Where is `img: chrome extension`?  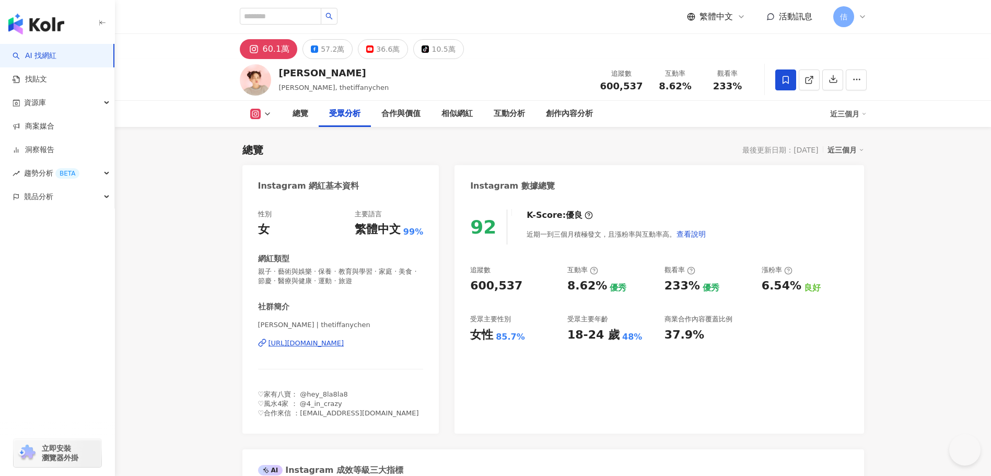
img: chrome extension is located at coordinates (27, 453).